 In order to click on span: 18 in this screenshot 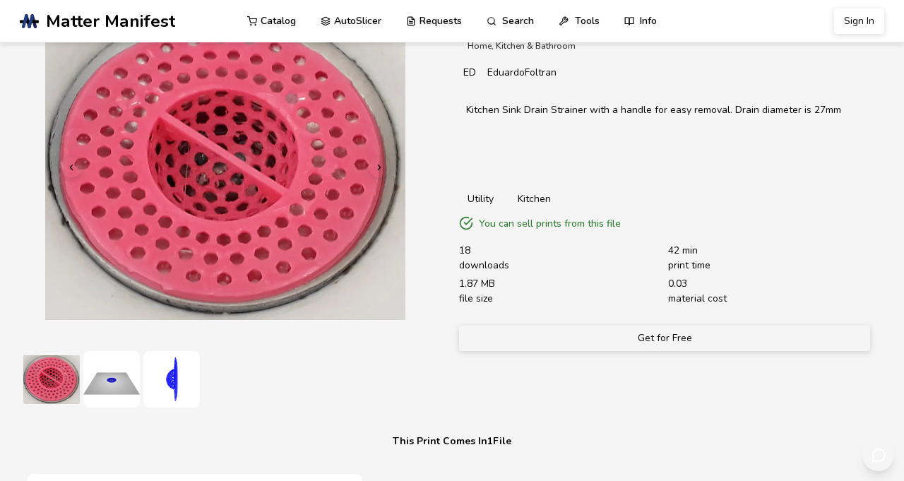, I will do `click(465, 251)`.